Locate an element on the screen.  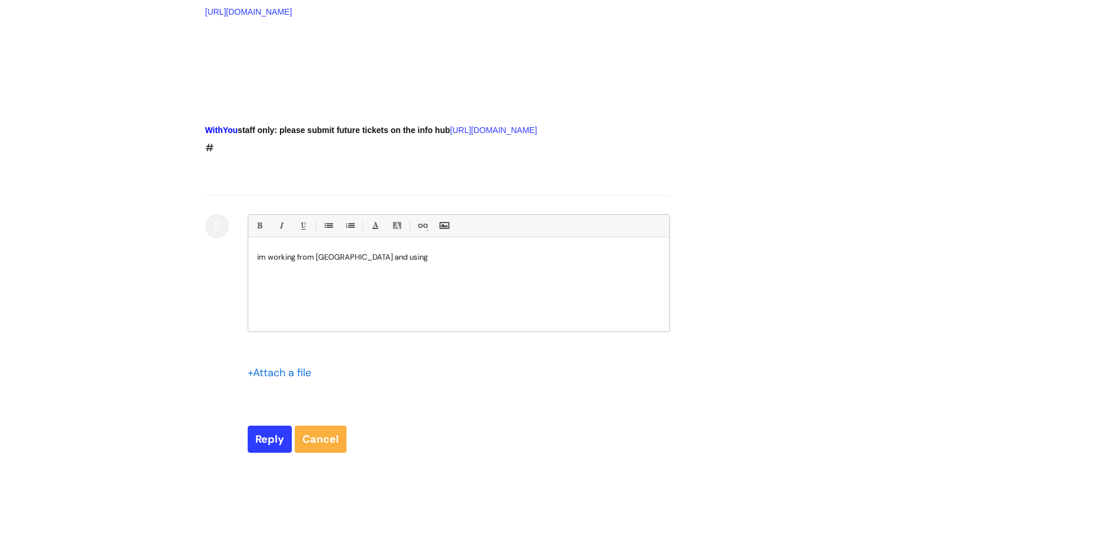
a: Font Color is located at coordinates (375, 225).